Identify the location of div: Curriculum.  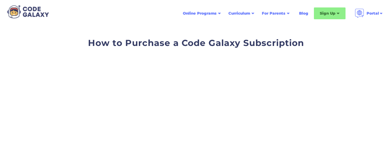
(239, 13).